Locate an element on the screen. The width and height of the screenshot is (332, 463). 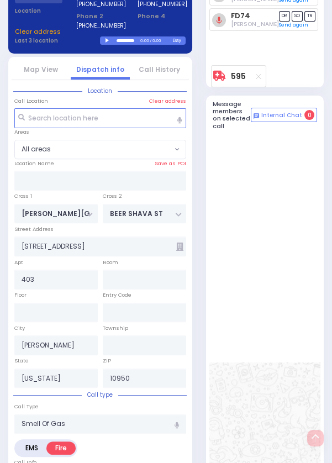
span: Internal Chat is located at coordinates (282, 116).